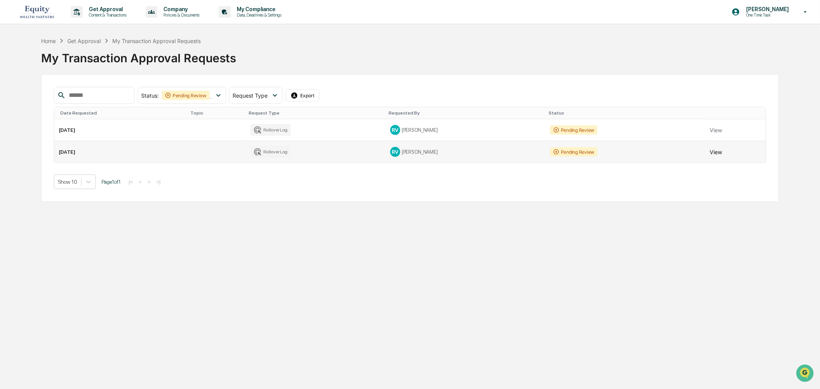 This screenshot has width=820, height=389. Describe the element at coordinates (216, 113) in the screenshot. I see `div: Topic` at that location.